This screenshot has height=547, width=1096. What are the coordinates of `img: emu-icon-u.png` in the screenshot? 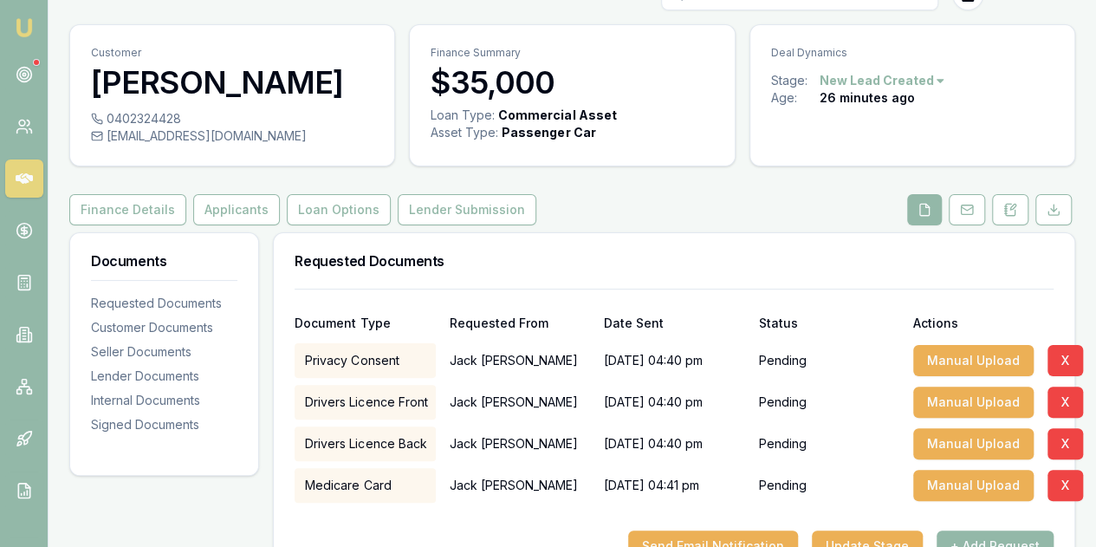 It's located at (24, 28).